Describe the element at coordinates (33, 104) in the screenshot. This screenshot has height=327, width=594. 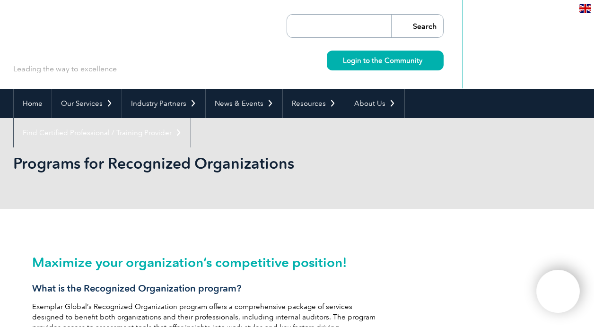
I see `a: Home` at that location.